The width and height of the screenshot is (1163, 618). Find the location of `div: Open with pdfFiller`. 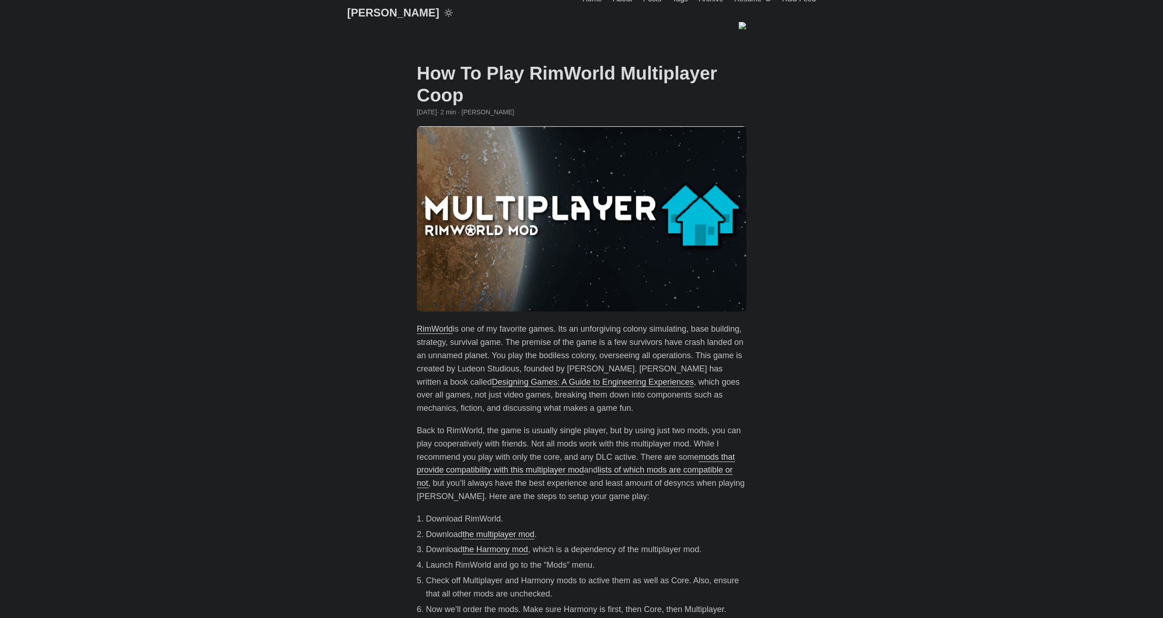

div: Open with pdfFiller is located at coordinates (748, 26).